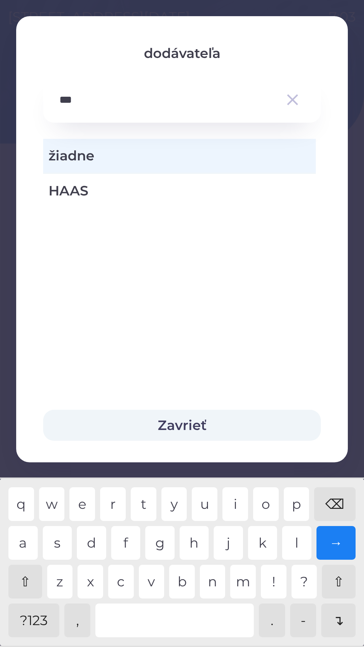 The height and width of the screenshot is (647, 364). Describe the element at coordinates (182, 53) in the screenshot. I see `p: dodávateľa` at that location.